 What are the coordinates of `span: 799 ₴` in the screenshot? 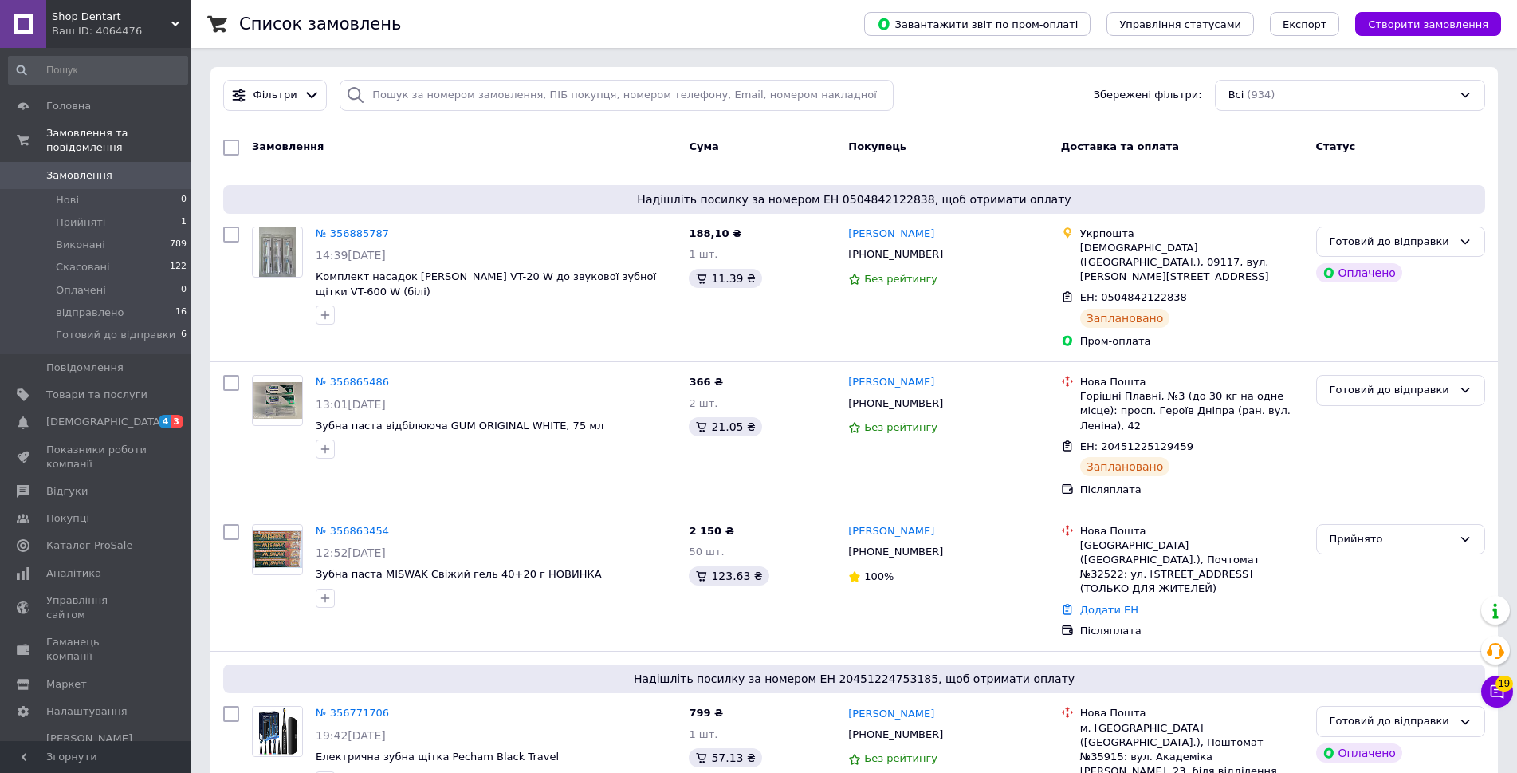 It's located at (706, 712).